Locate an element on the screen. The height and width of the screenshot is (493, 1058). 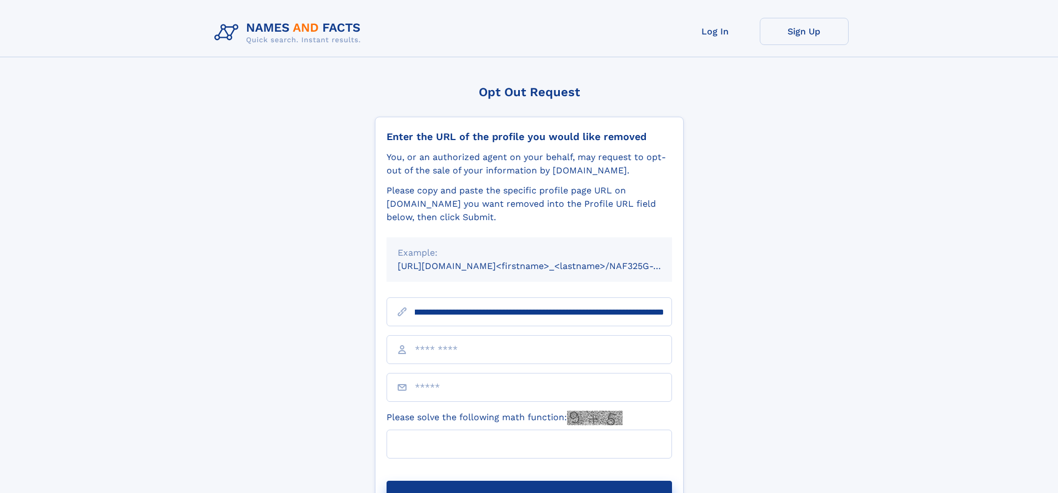
div: Opt Out Request is located at coordinates (529, 92).